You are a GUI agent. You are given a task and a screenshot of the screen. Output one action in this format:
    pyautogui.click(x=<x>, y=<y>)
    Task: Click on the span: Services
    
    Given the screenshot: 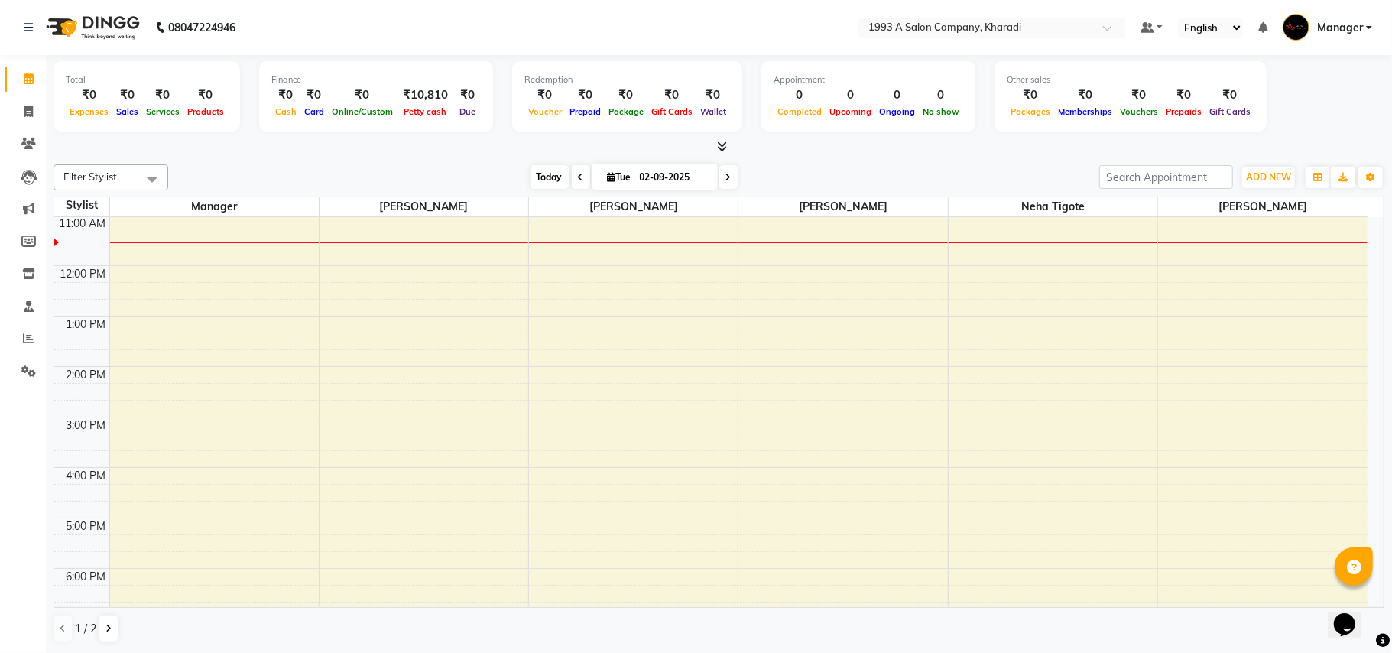 What is the action you would take?
    pyautogui.click(x=163, y=112)
    